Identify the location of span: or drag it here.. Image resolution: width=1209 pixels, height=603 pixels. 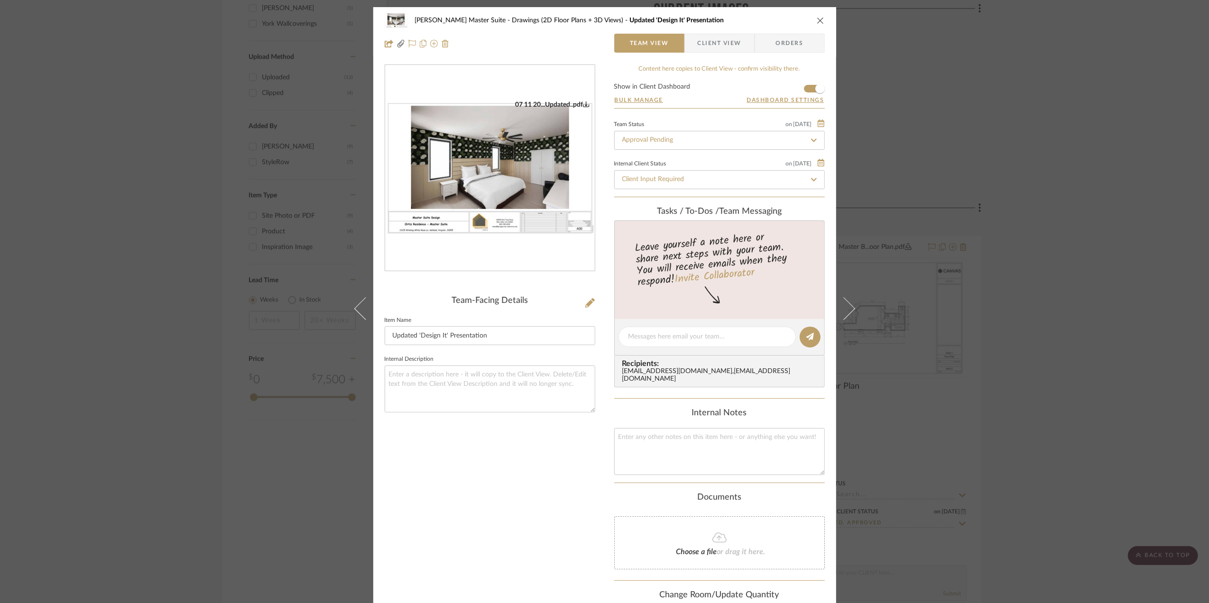
(742, 552).